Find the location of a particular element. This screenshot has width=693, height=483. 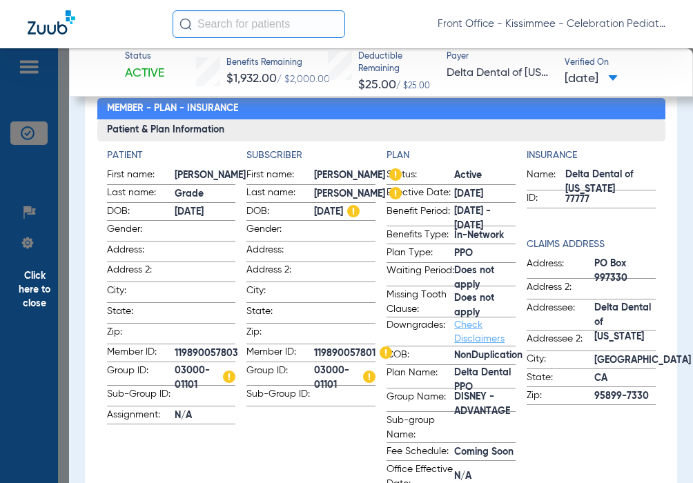

span: Plan Name: is located at coordinates (420, 377).